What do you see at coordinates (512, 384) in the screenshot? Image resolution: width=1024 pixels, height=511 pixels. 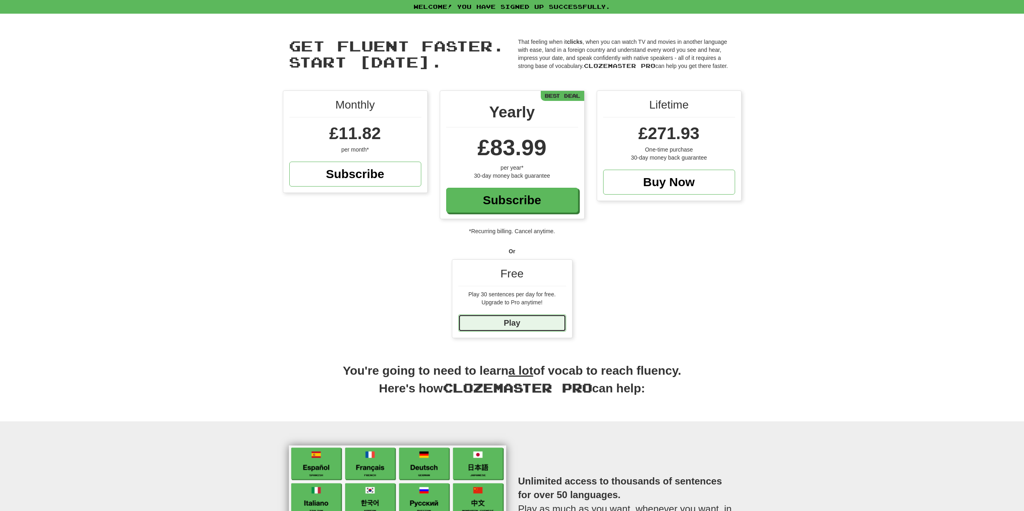 I see `h2: You're going to need to learn of vocab to reach fluency. Here's how can help:` at bounding box center [512, 384].